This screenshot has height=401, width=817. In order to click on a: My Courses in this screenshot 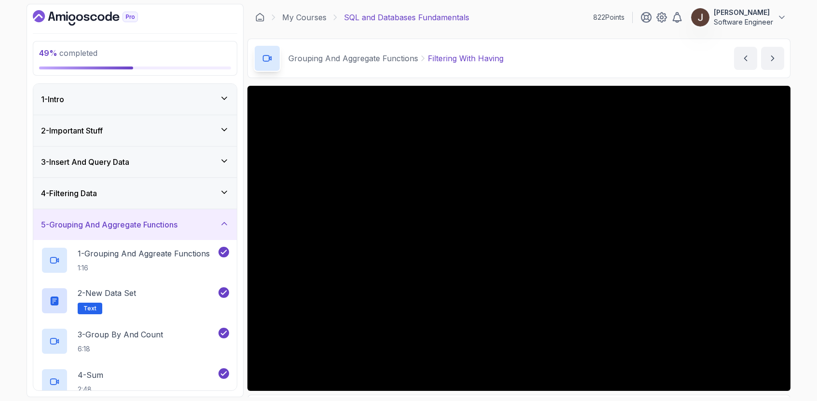, I will do `click(304, 17)`.